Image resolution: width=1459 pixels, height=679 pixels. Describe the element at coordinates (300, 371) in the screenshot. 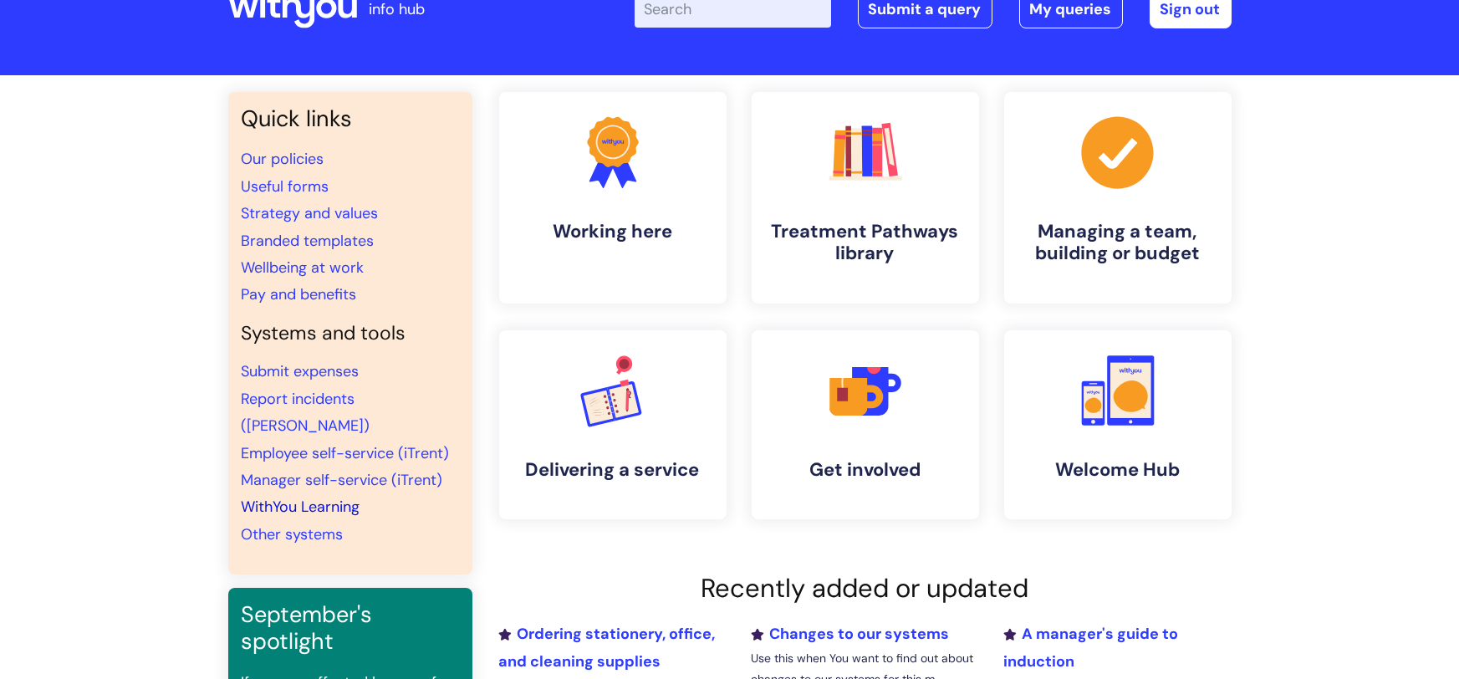

I see `a: Submit expenses` at that location.